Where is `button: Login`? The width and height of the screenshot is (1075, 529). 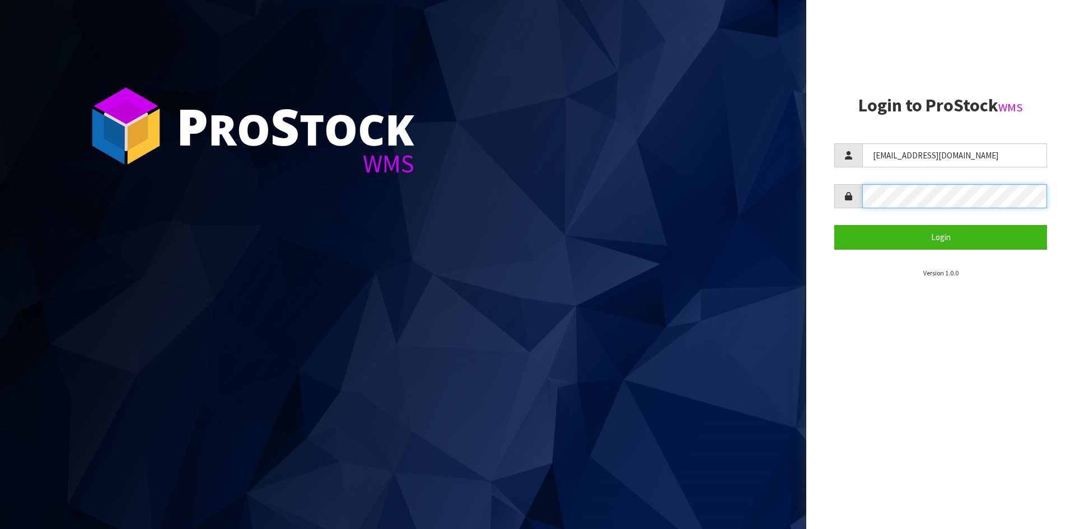 button: Login is located at coordinates (941, 237).